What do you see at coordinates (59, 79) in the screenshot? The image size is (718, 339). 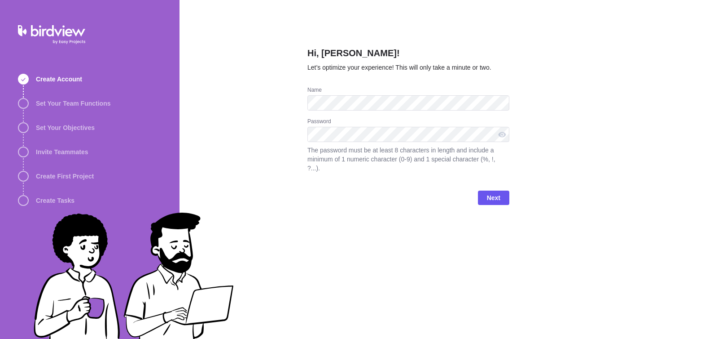 I see `span: Create Account` at bounding box center [59, 79].